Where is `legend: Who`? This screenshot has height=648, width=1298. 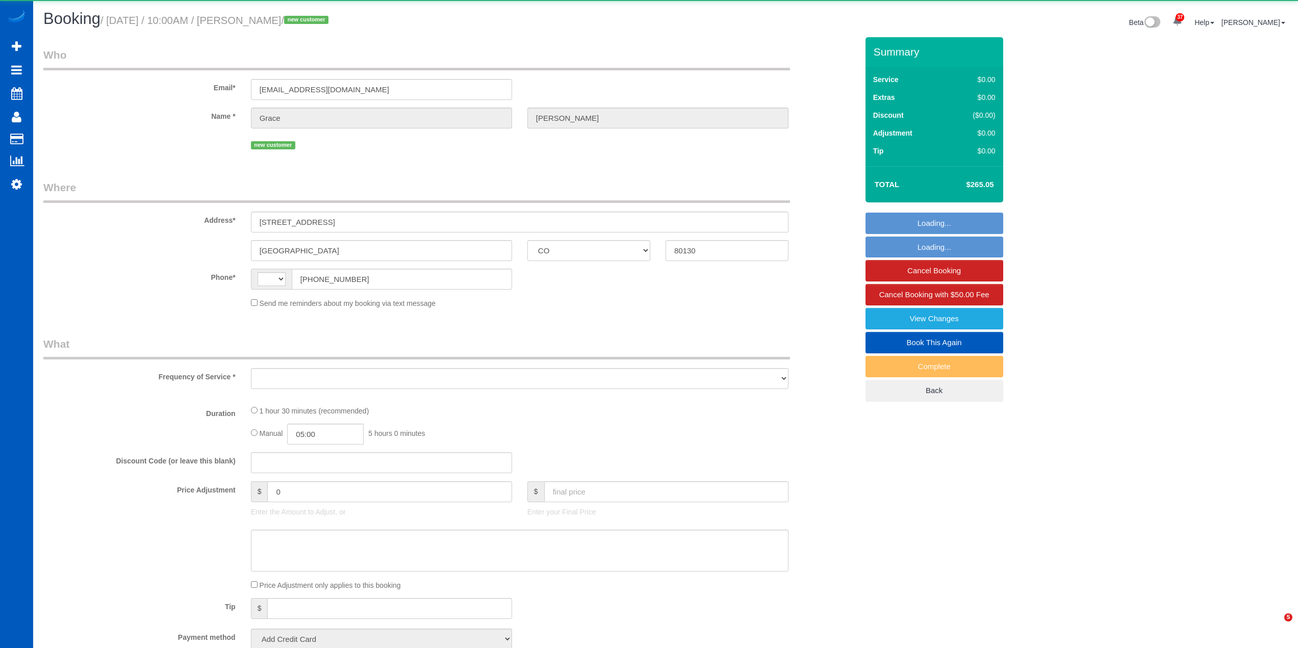
legend: Who is located at coordinates (417, 59).